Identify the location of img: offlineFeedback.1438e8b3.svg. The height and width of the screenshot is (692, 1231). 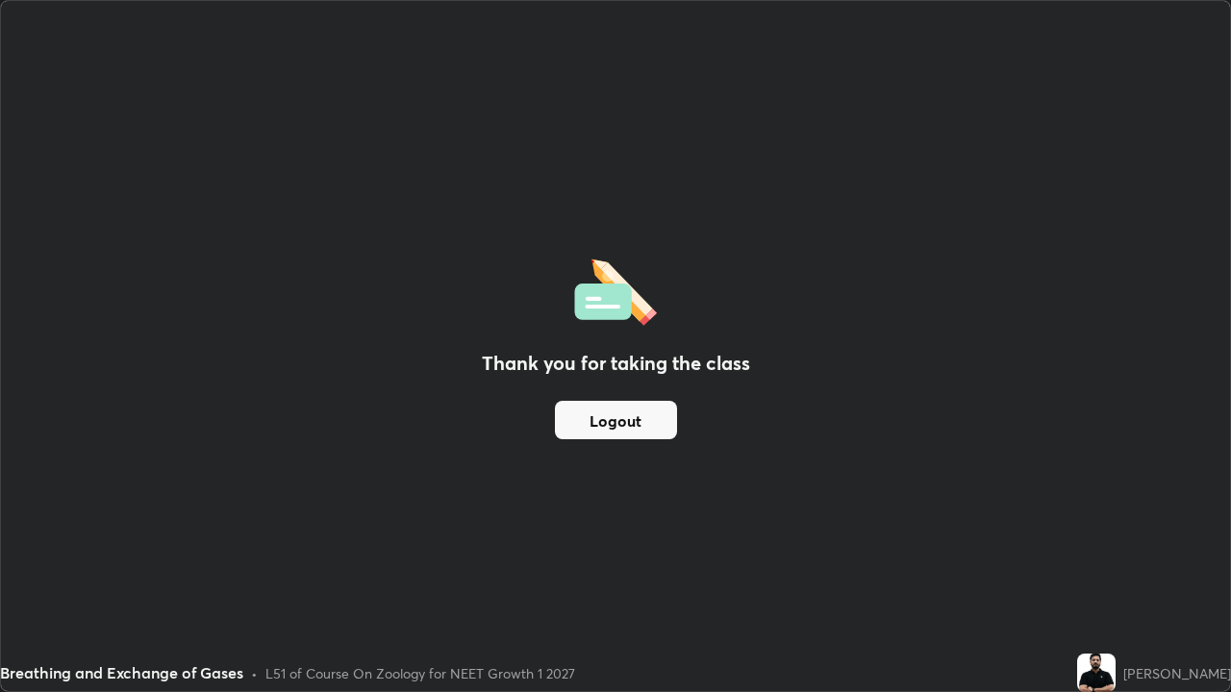
(615, 289).